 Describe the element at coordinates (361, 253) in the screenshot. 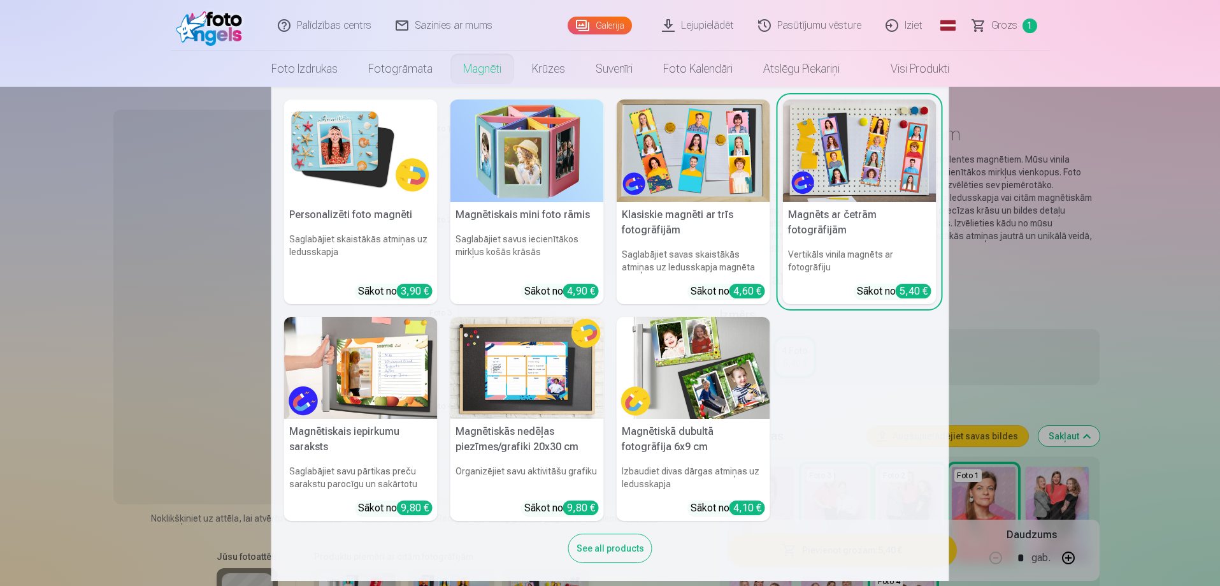

I see `h6: Saglabājiet skaistākās atmiņas uz ledusskapja` at that location.